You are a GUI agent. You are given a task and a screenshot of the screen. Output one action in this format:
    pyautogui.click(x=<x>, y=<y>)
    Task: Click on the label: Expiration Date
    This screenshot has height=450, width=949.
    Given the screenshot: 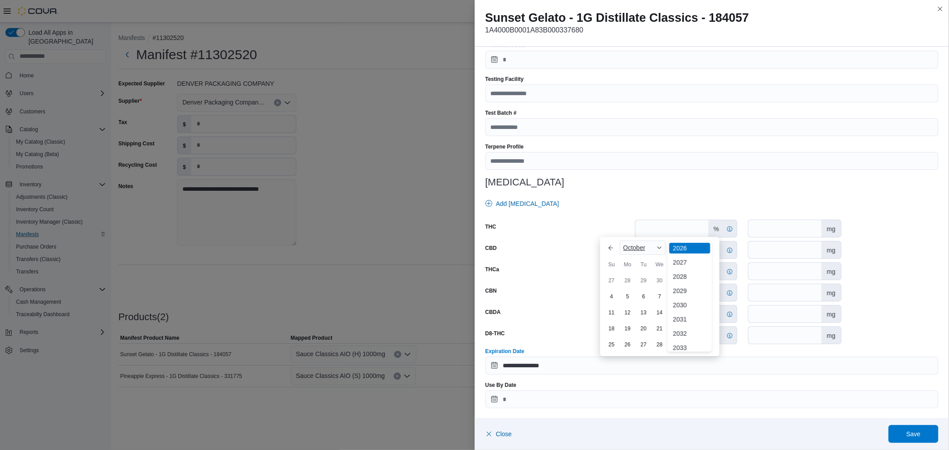 What is the action you would take?
    pyautogui.click(x=505, y=351)
    